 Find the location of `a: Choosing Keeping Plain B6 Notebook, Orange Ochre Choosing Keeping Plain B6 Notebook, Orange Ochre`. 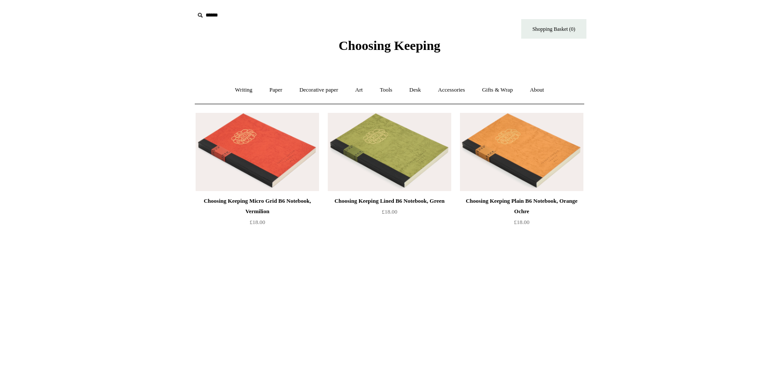

a: Choosing Keeping Plain B6 Notebook, Orange Ochre Choosing Keeping Plain B6 Notebook, Orange Ochre is located at coordinates (521, 152).